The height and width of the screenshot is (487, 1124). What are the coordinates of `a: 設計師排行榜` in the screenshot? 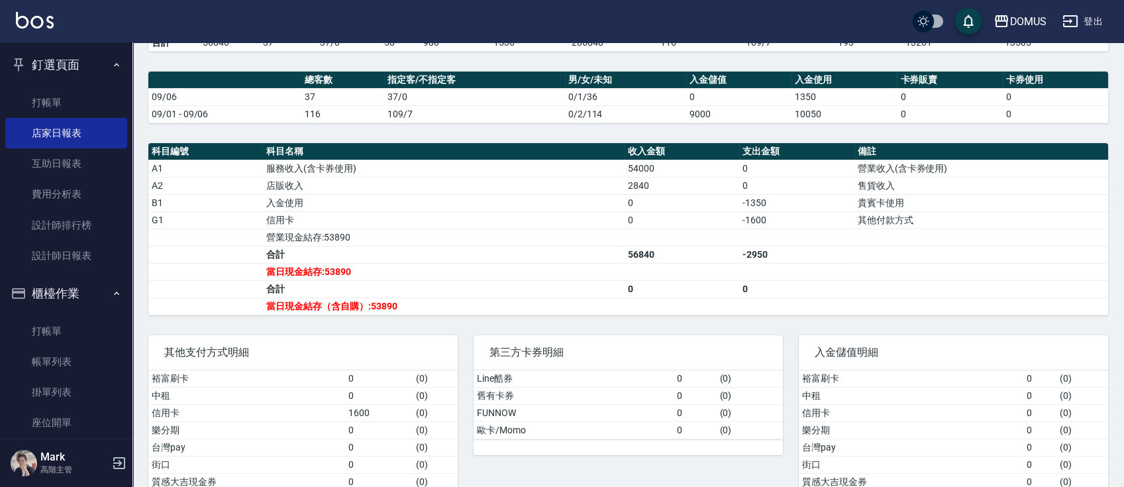 It's located at (66, 225).